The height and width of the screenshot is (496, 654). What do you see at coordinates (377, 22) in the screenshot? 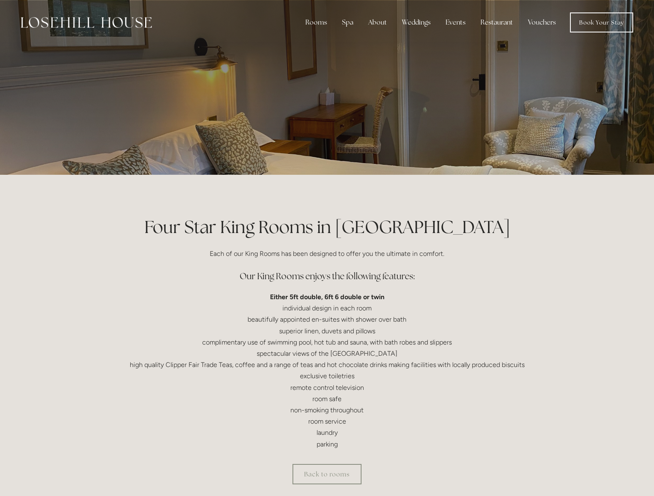
I see `div: About` at bounding box center [377, 22].